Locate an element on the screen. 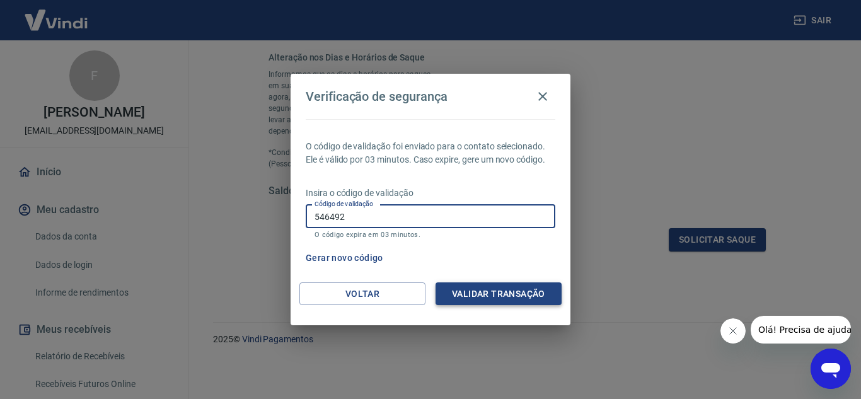 Image resolution: width=861 pixels, height=399 pixels. p: Insira o código de validação is located at coordinates (430, 193).